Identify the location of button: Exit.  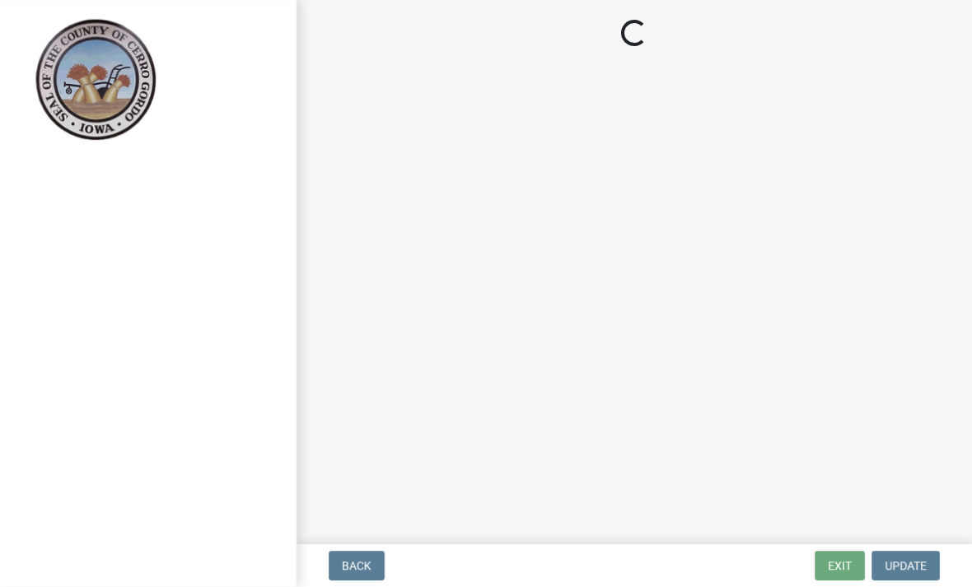
(839, 566).